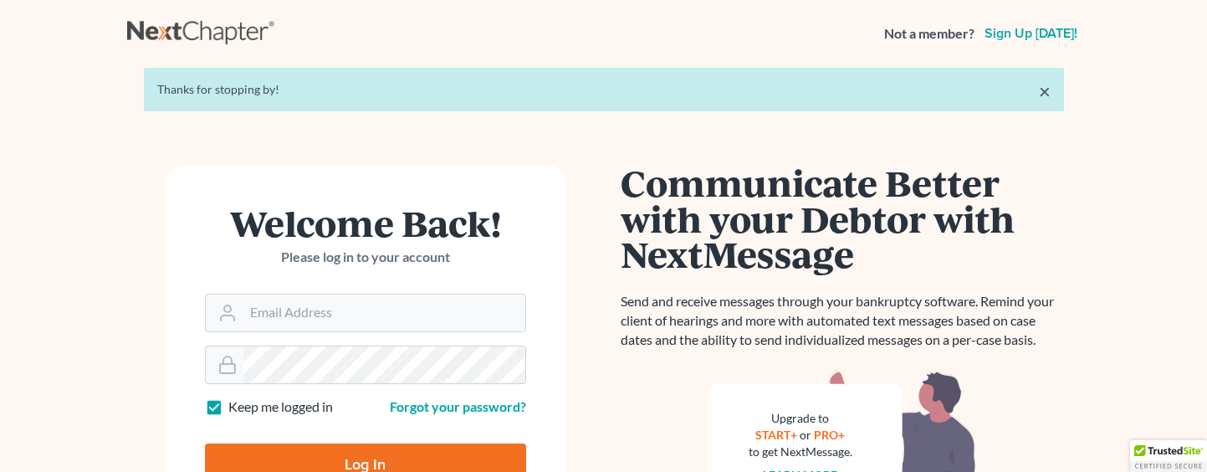 The width and height of the screenshot is (1207, 472). Describe the element at coordinates (604, 90) in the screenshot. I see `div: Thanks for stopping by!` at that location.